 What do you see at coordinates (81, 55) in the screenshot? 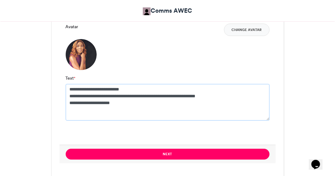
I see `img: 1756995355.854-b2dcae4267c1926e4edbba7f5065fdc4d8f11412.png` at bounding box center [81, 55].